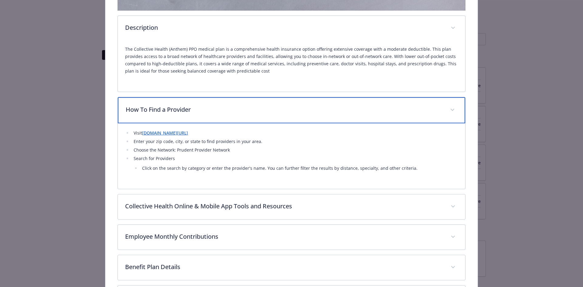 Image resolution: width=583 pixels, height=287 pixels. I want to click on p: Collective Health Online & Mobile App Tools and Resources, so click(284, 206).